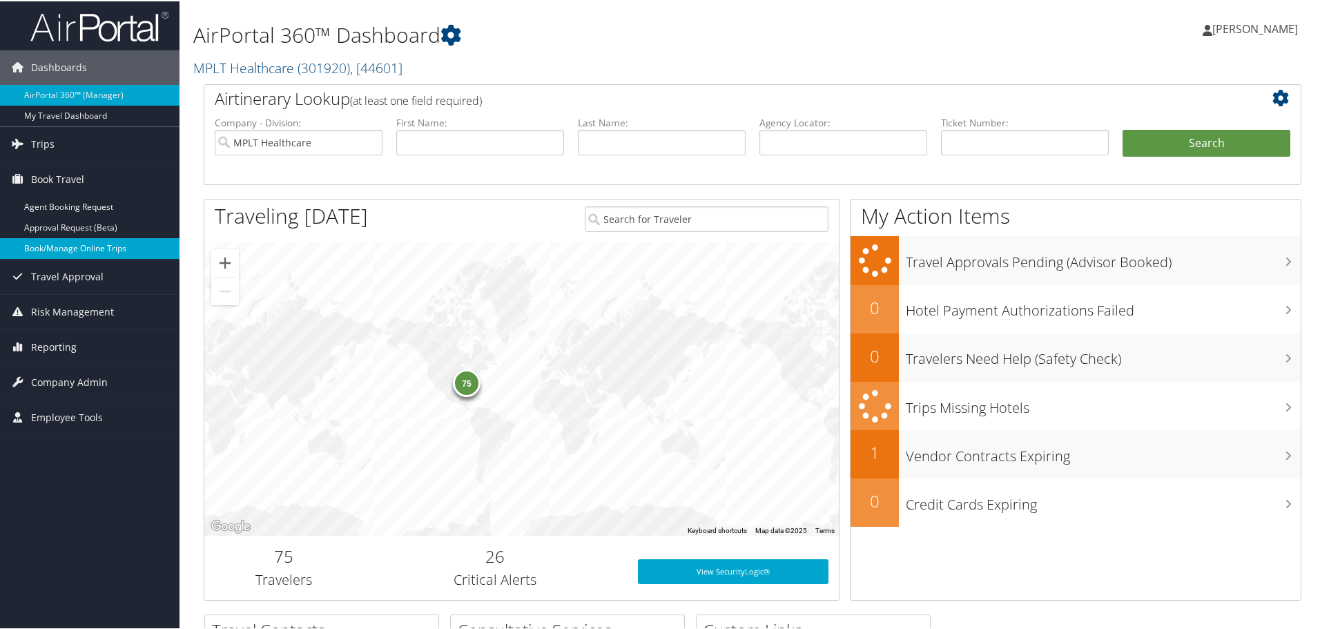 The height and width of the screenshot is (629, 1320). I want to click on h3: Trips Missing Hotels, so click(1103, 403).